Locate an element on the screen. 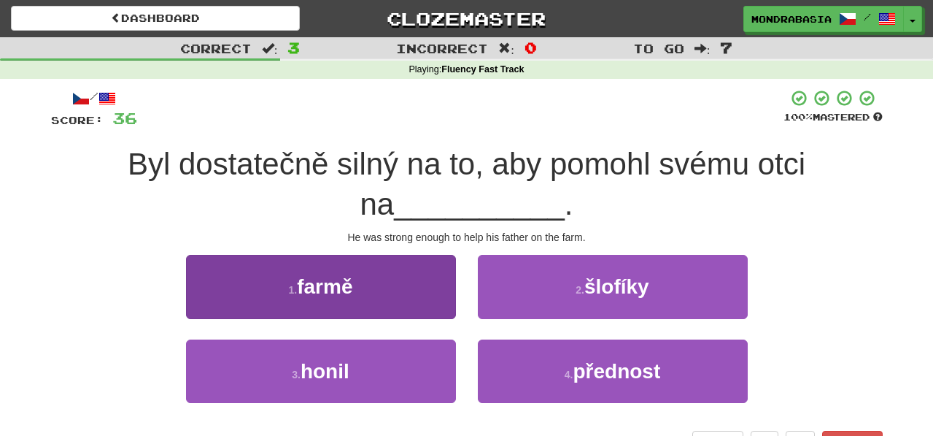 The width and height of the screenshot is (933, 436). span: 36 is located at coordinates (125, 117).